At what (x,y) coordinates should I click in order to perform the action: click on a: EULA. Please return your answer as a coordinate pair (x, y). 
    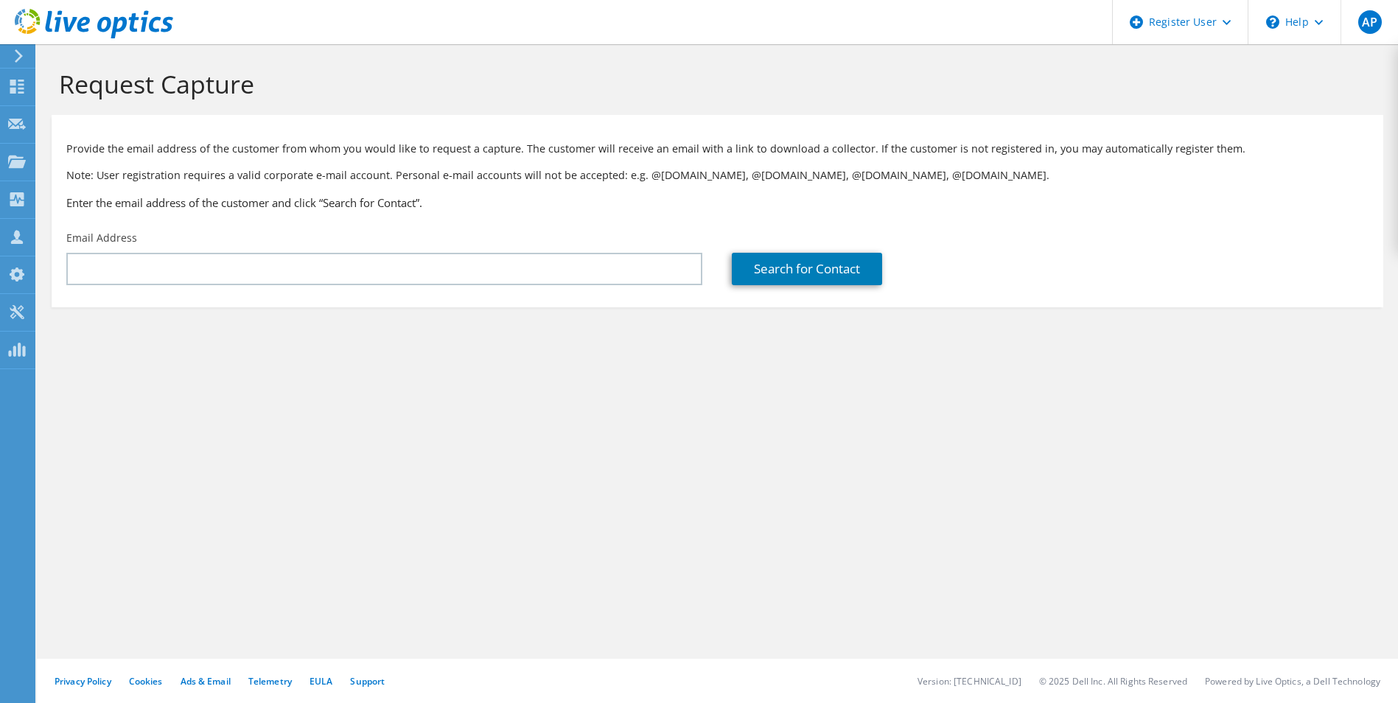
    Looking at the image, I should click on (321, 681).